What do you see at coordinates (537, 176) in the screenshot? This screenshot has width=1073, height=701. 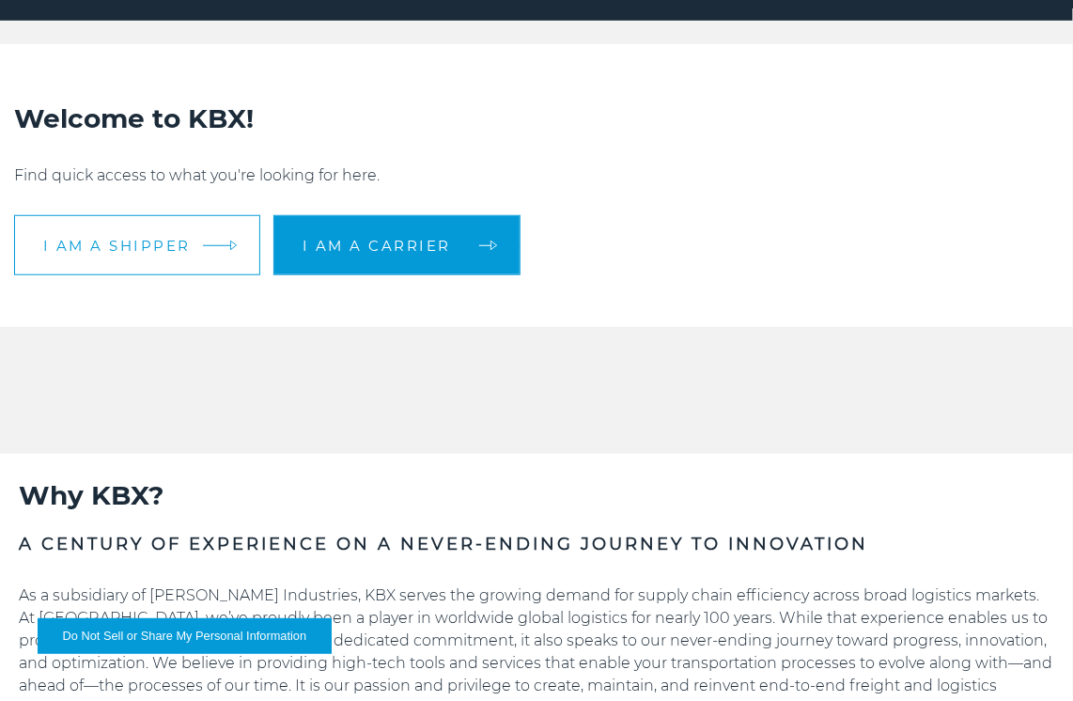 I see `p: Find quick access to what you're looking for here.` at bounding box center [537, 176].